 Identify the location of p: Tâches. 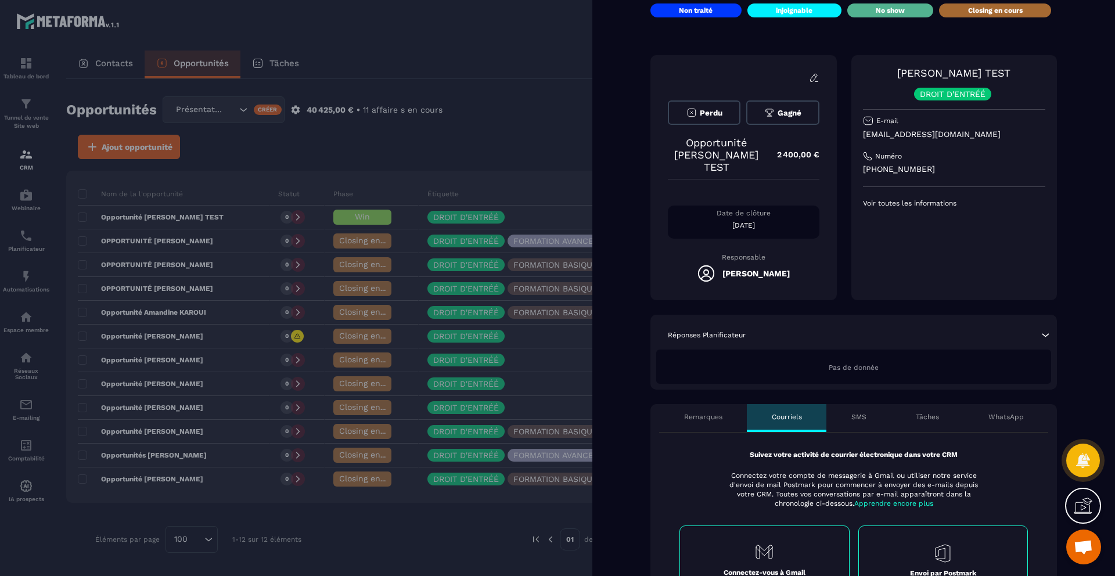
(927, 417).